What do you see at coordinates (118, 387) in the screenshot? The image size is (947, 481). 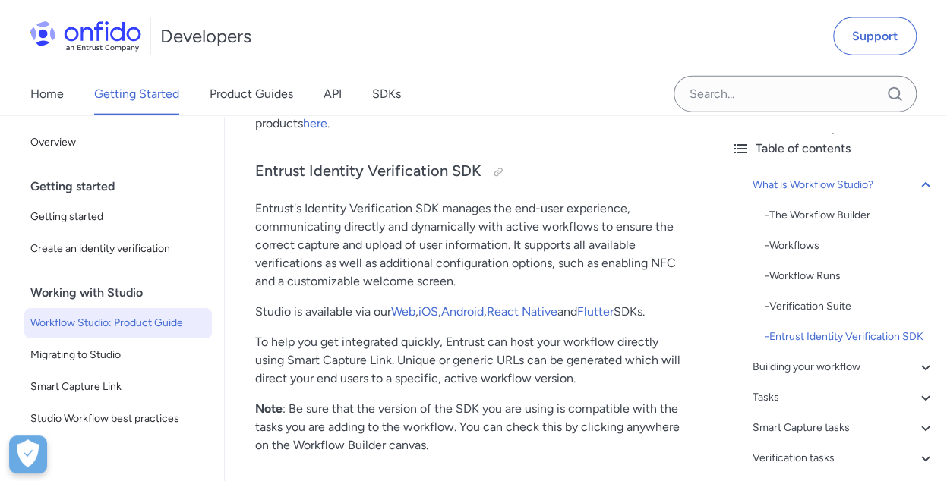 I see `a: Smart Capture Link` at bounding box center [118, 387].